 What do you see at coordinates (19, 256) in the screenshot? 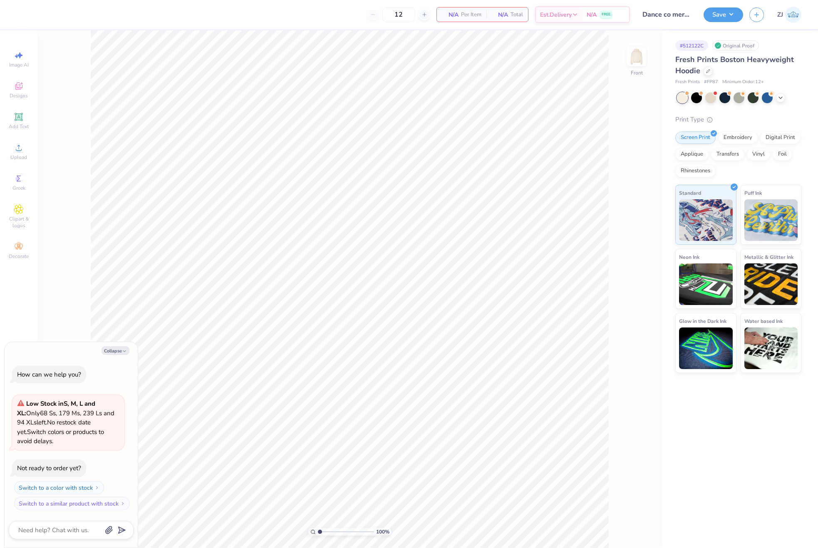
I see `span: Decorate` at bounding box center [19, 256].